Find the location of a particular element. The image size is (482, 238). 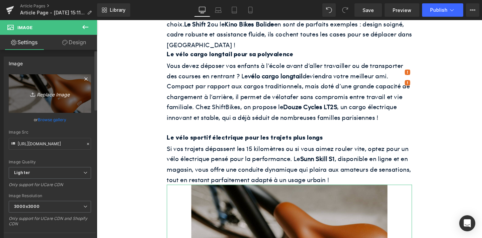

a: Article Pages is located at coordinates (59, 6).